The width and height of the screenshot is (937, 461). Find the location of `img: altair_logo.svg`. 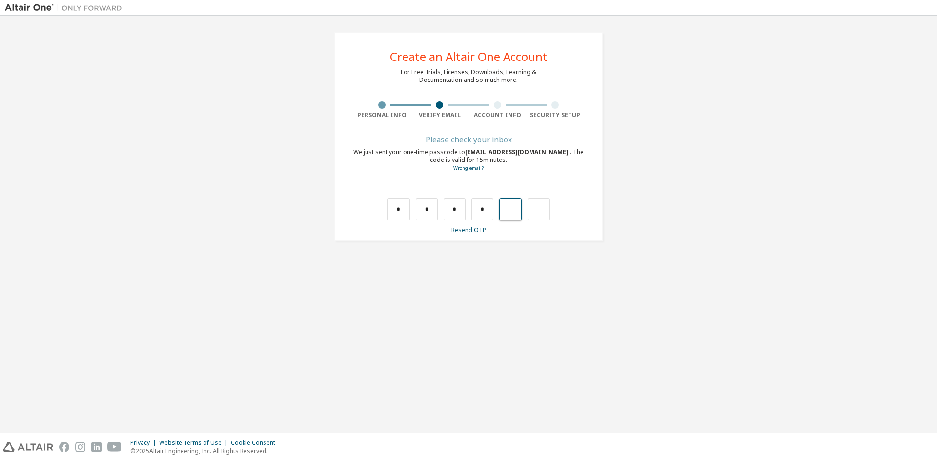

img: altair_logo.svg is located at coordinates (28, 447).